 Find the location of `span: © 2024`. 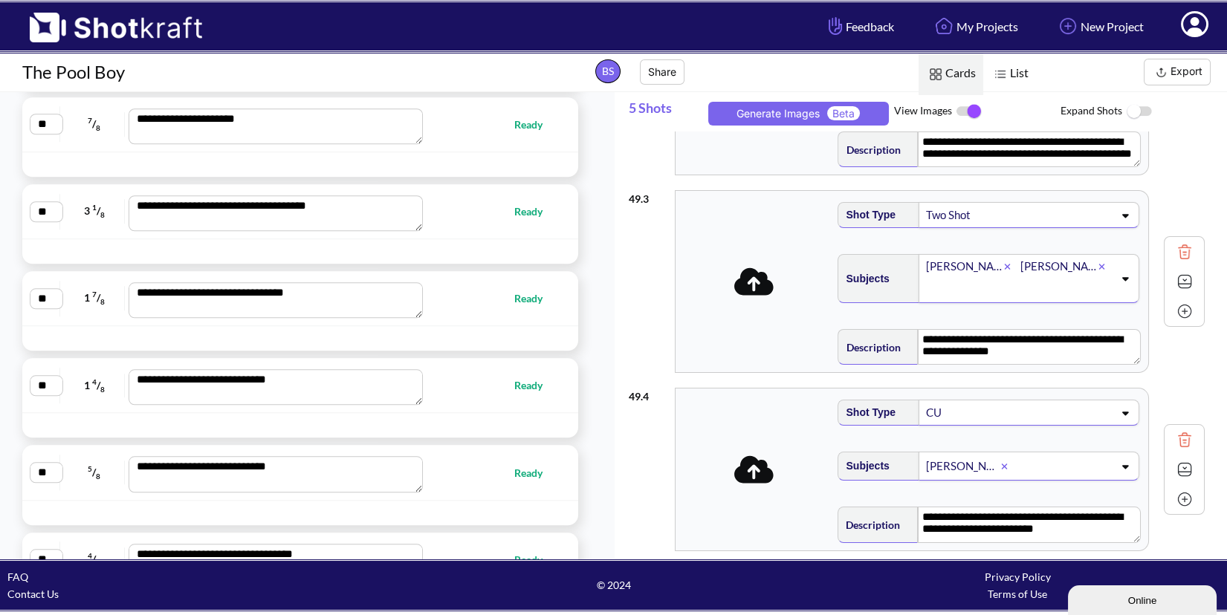

span: © 2024 is located at coordinates (614, 585).